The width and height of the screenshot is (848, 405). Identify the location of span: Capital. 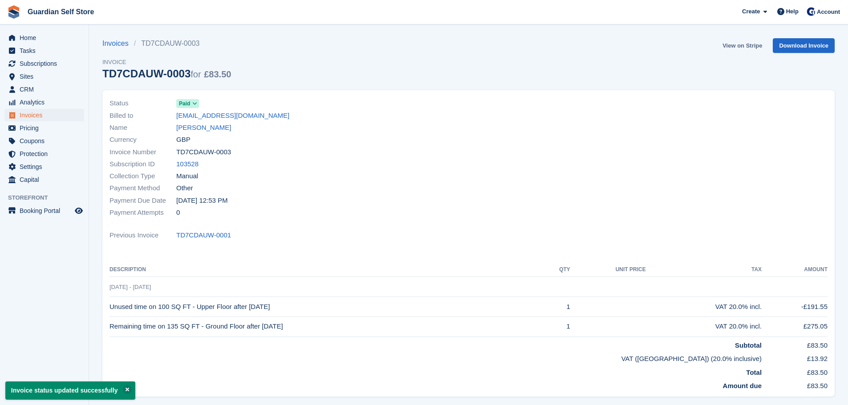
(46, 180).